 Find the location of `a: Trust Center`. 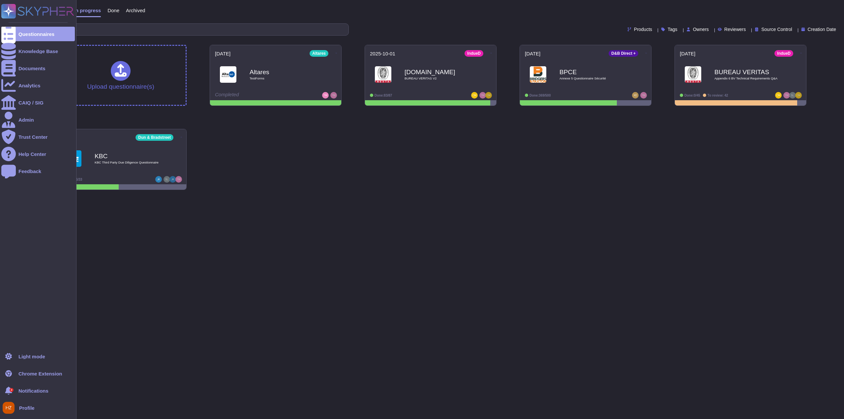

a: Trust Center is located at coordinates (38, 137).